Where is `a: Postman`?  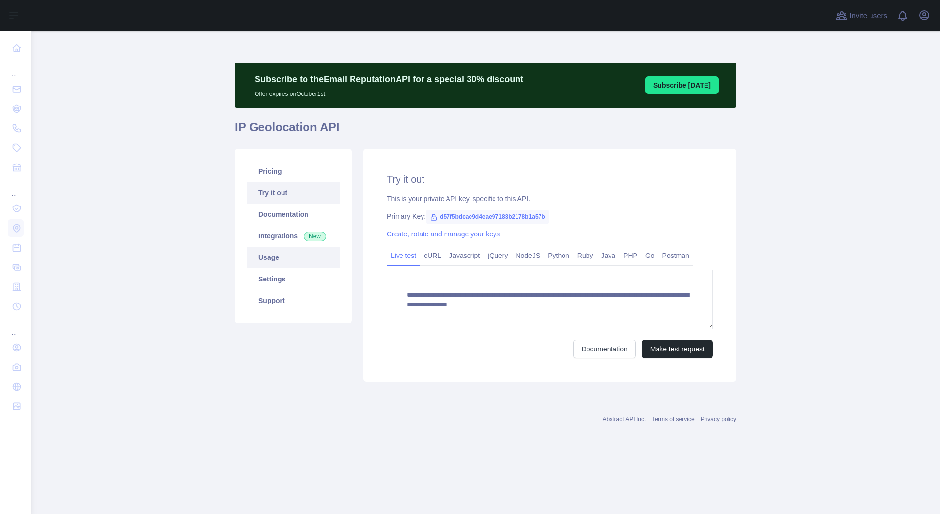
a: Postman is located at coordinates (675, 255).